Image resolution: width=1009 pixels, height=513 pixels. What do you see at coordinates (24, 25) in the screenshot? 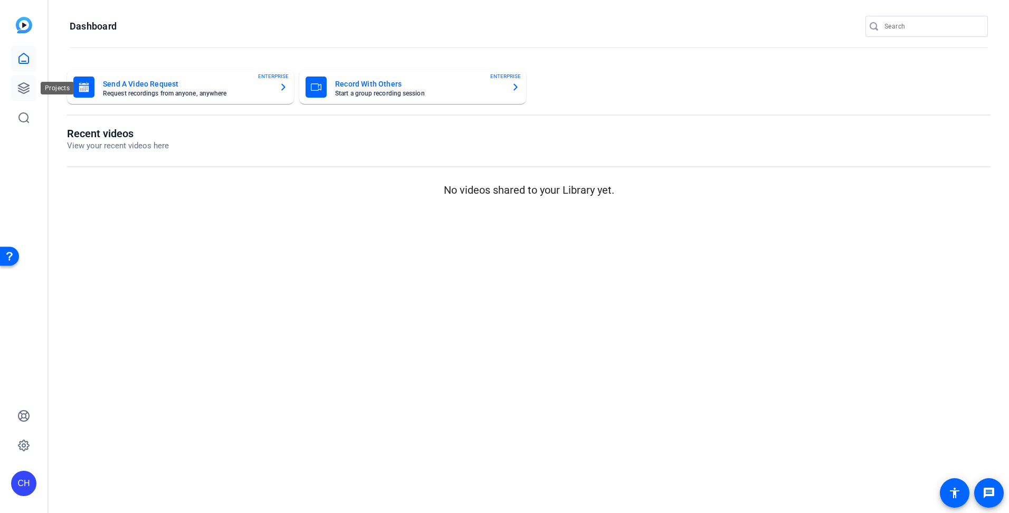
I see `img: blue-gradient.svg` at bounding box center [24, 25].